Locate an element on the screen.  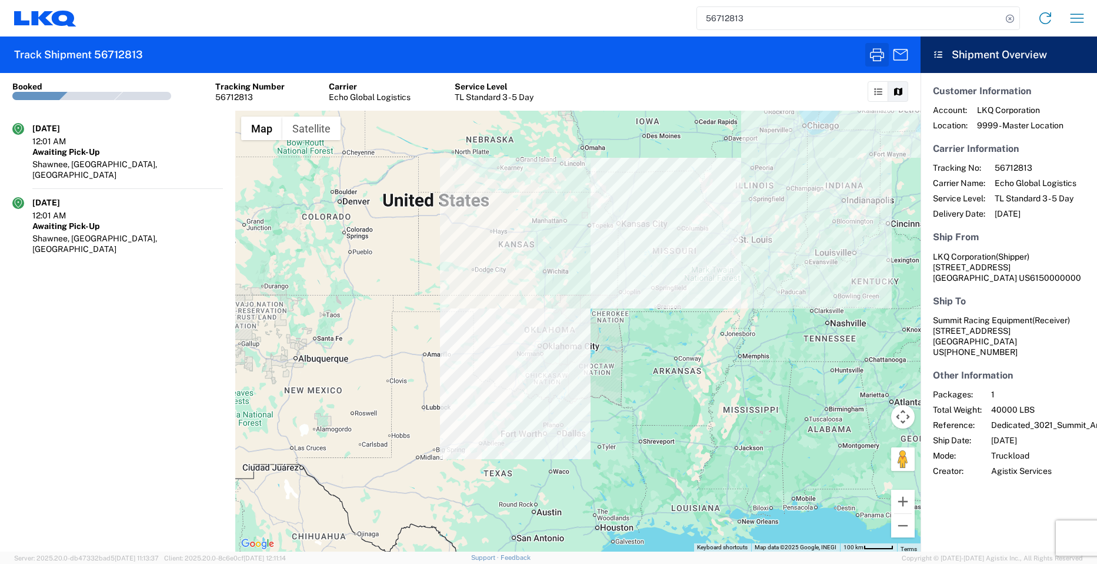
button: Map camera controls is located at coordinates (903, 417).